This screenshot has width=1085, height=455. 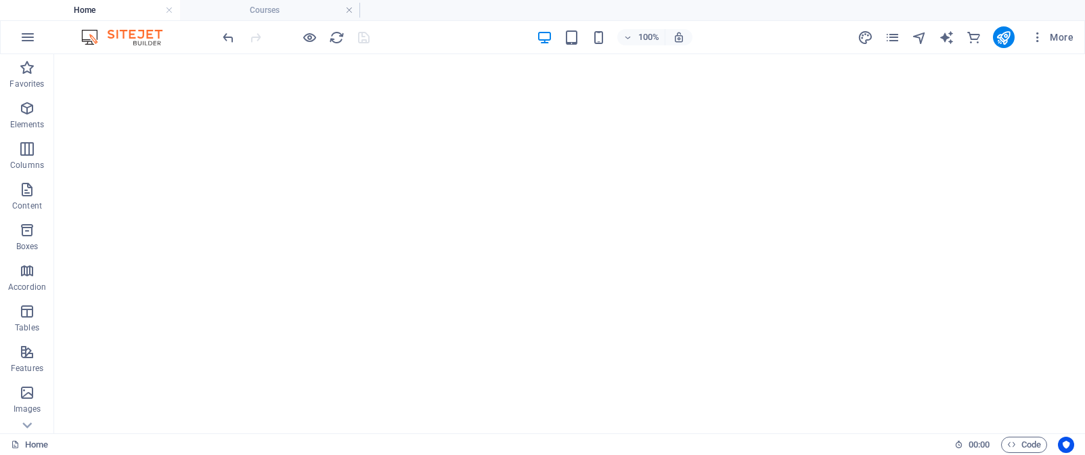 I want to click on i: Navigator, so click(x=920, y=37).